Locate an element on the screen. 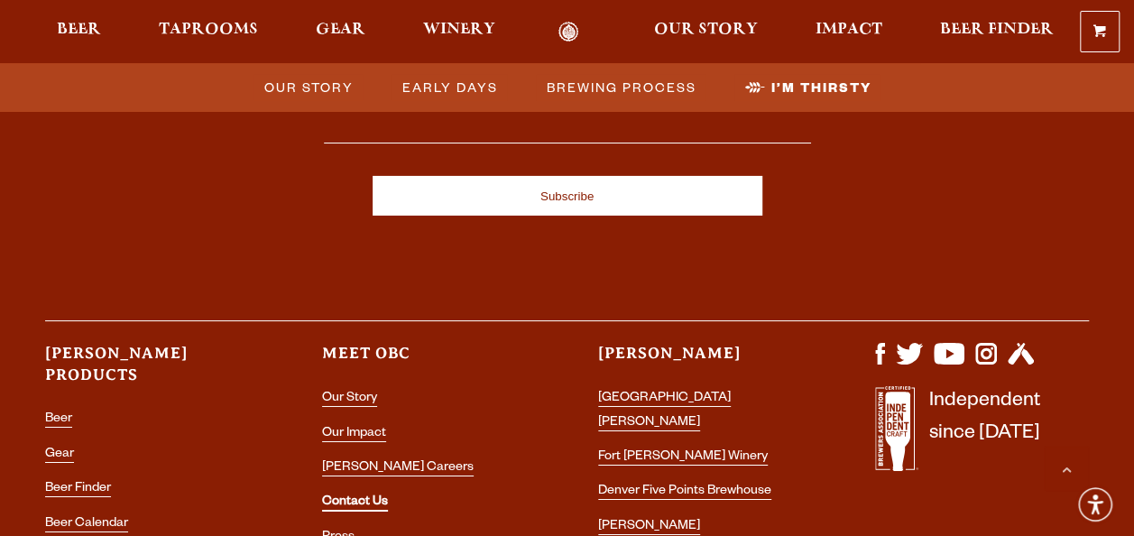 The width and height of the screenshot is (1134, 536). span: I’m Thirsty is located at coordinates (821, 87).